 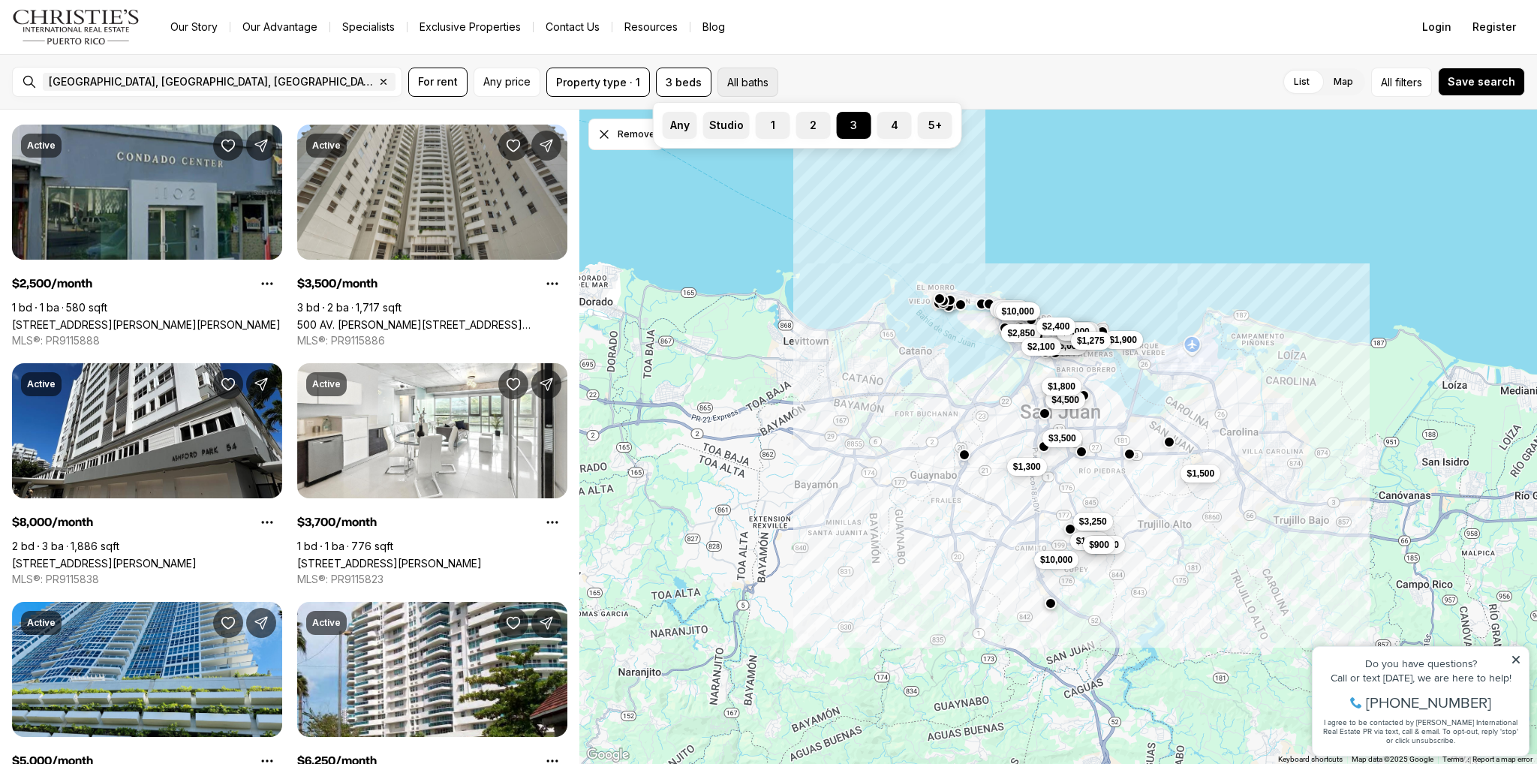 I want to click on a: Our Story, so click(x=194, y=27).